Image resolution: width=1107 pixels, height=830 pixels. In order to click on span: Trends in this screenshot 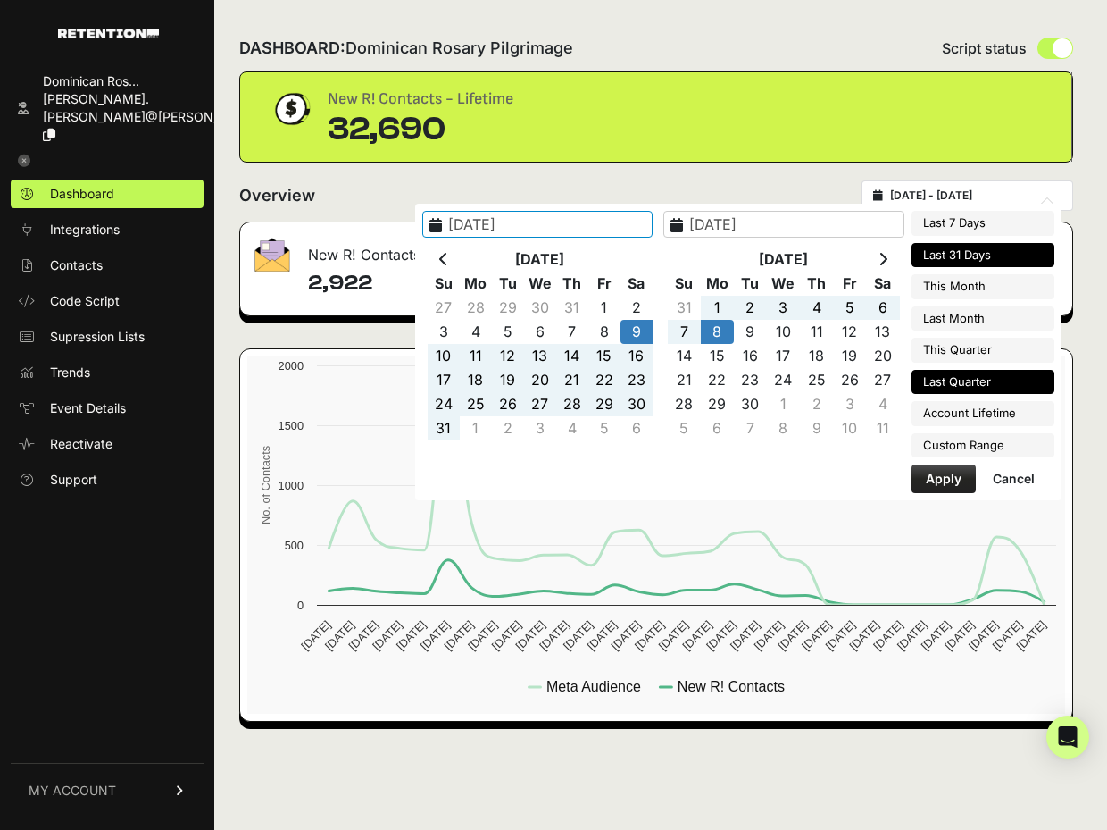, I will do `click(70, 372)`.